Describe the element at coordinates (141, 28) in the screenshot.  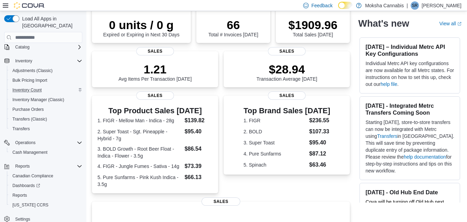
I see `div: Expired or Expiring in Next 30 Days` at that location.